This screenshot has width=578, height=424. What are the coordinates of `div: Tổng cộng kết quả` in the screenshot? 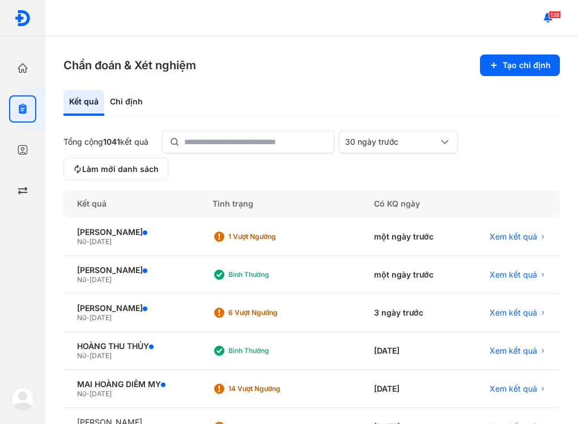 It's located at (106, 142).